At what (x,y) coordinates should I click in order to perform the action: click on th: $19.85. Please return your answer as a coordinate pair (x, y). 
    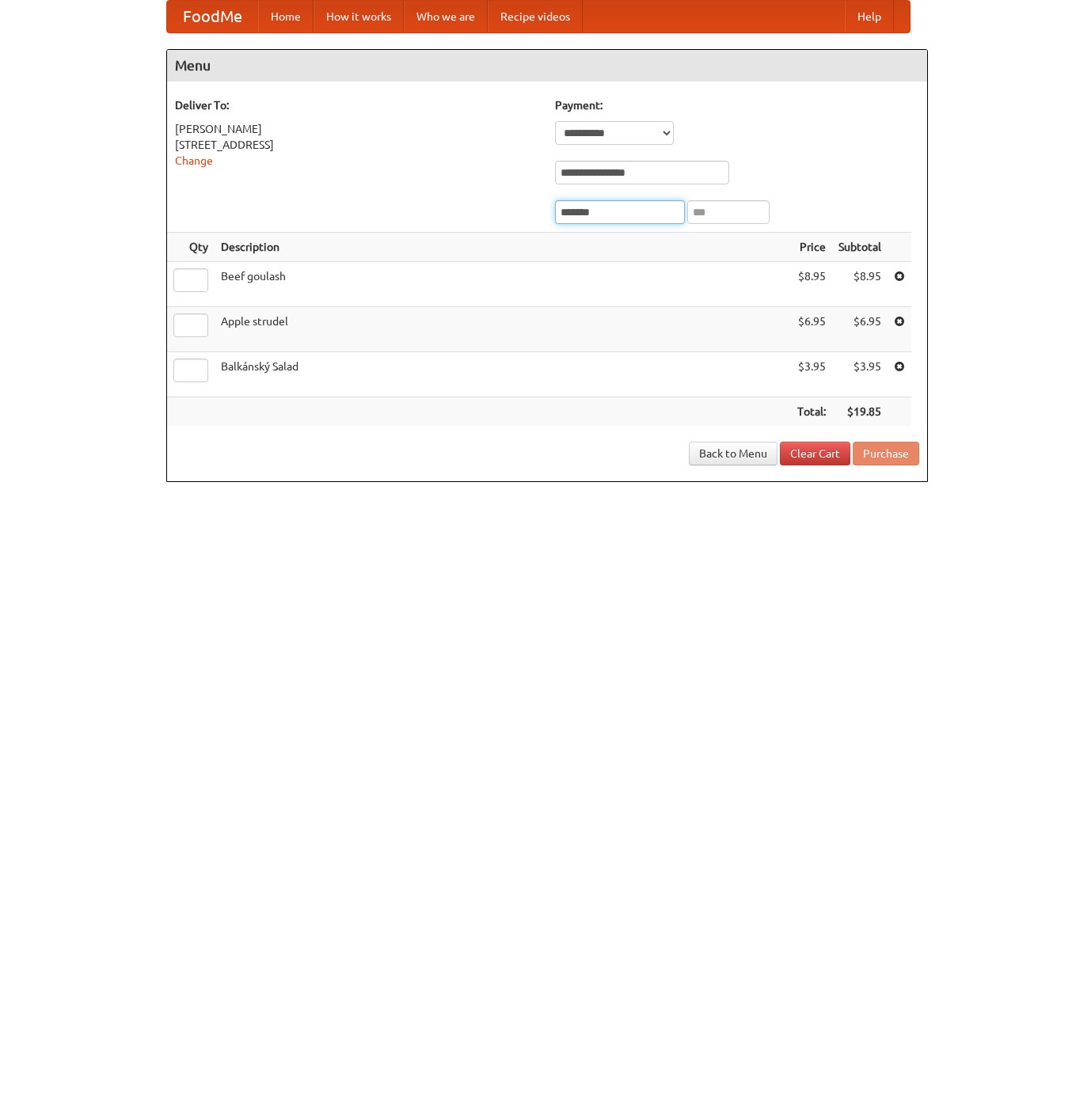
    Looking at the image, I should click on (860, 411).